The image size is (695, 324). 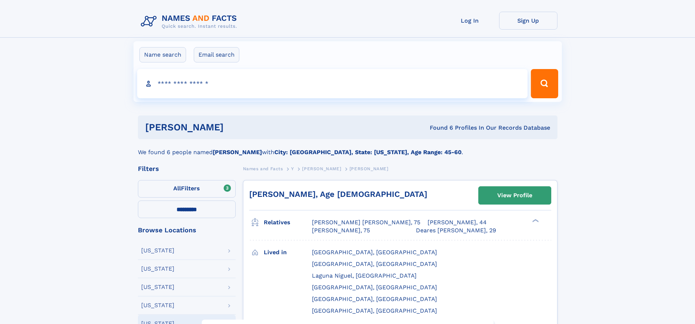 I want to click on div: View Profile, so click(x=515, y=195).